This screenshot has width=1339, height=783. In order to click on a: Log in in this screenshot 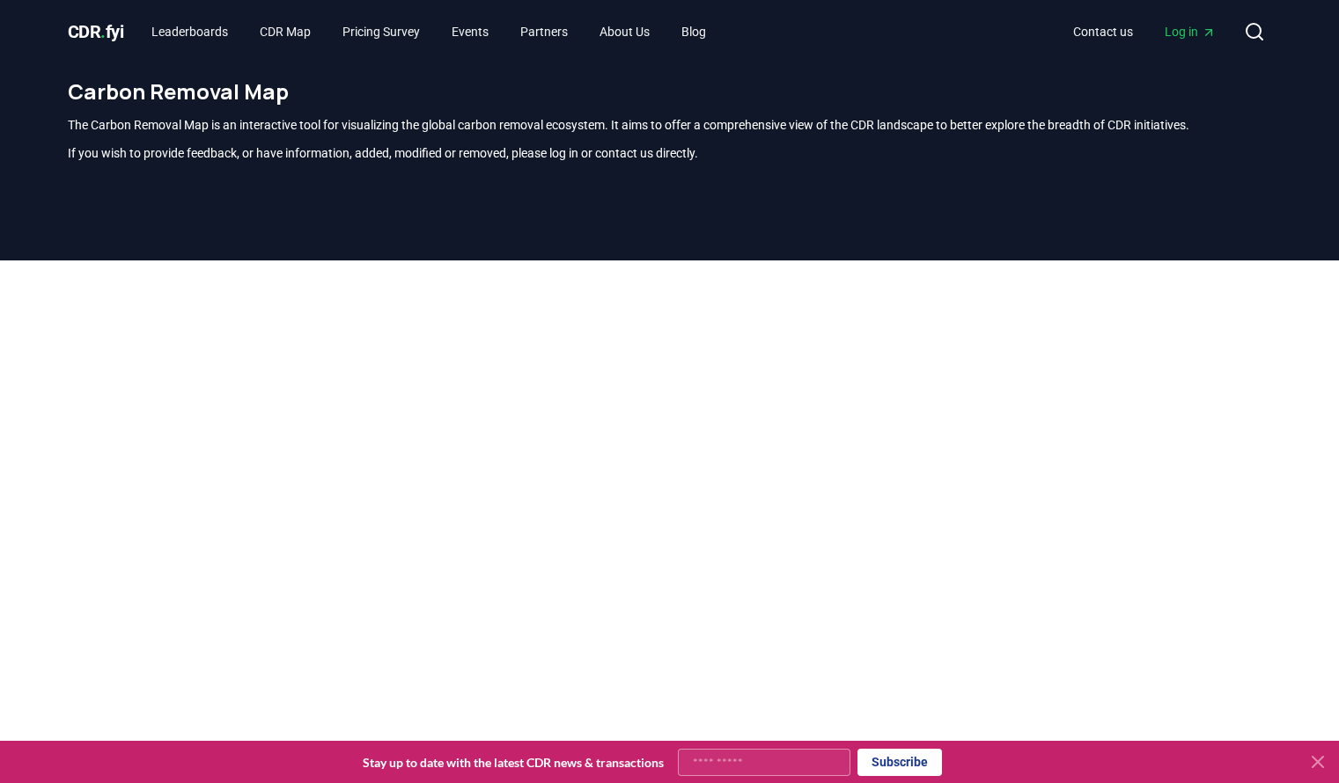, I will do `click(1190, 32)`.